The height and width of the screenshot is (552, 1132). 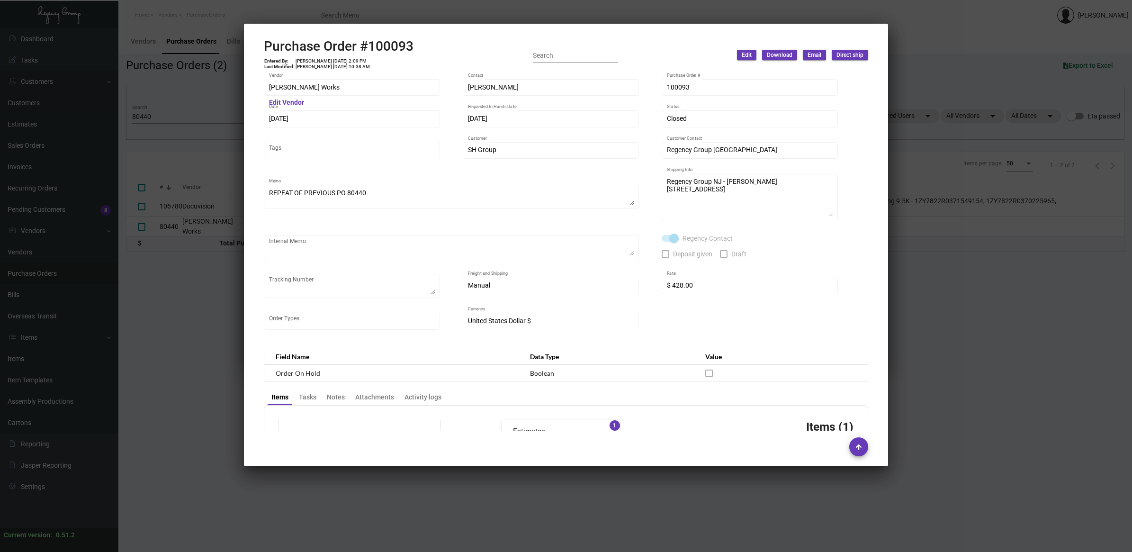 What do you see at coordinates (814, 55) in the screenshot?
I see `span: Email` at bounding box center [814, 55].